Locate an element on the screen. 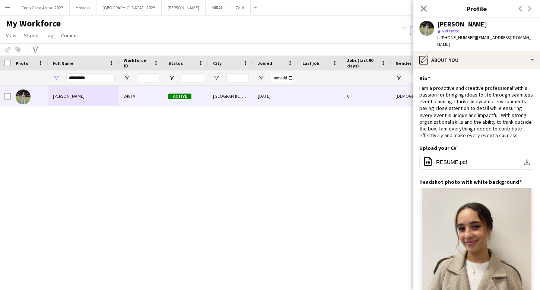 The image size is (540, 290). h3: Upload your CV is located at coordinates (438, 148).